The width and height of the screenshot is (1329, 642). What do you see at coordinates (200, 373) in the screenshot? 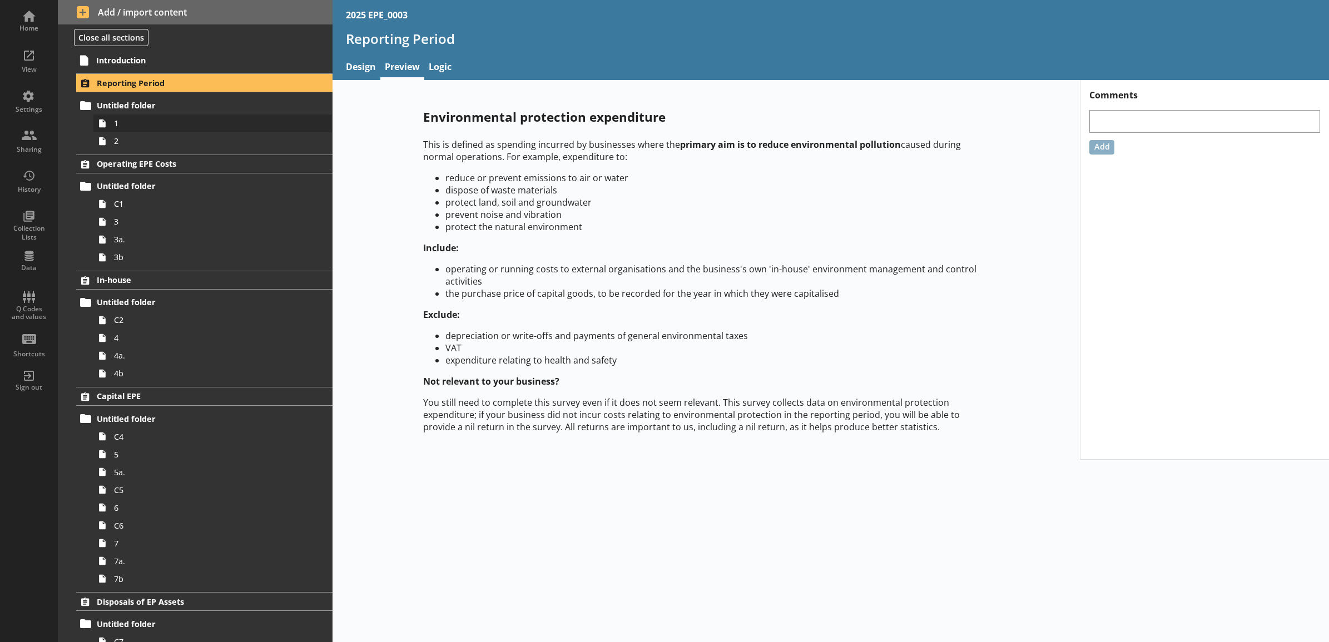
I see `span: 4b` at bounding box center [200, 373].